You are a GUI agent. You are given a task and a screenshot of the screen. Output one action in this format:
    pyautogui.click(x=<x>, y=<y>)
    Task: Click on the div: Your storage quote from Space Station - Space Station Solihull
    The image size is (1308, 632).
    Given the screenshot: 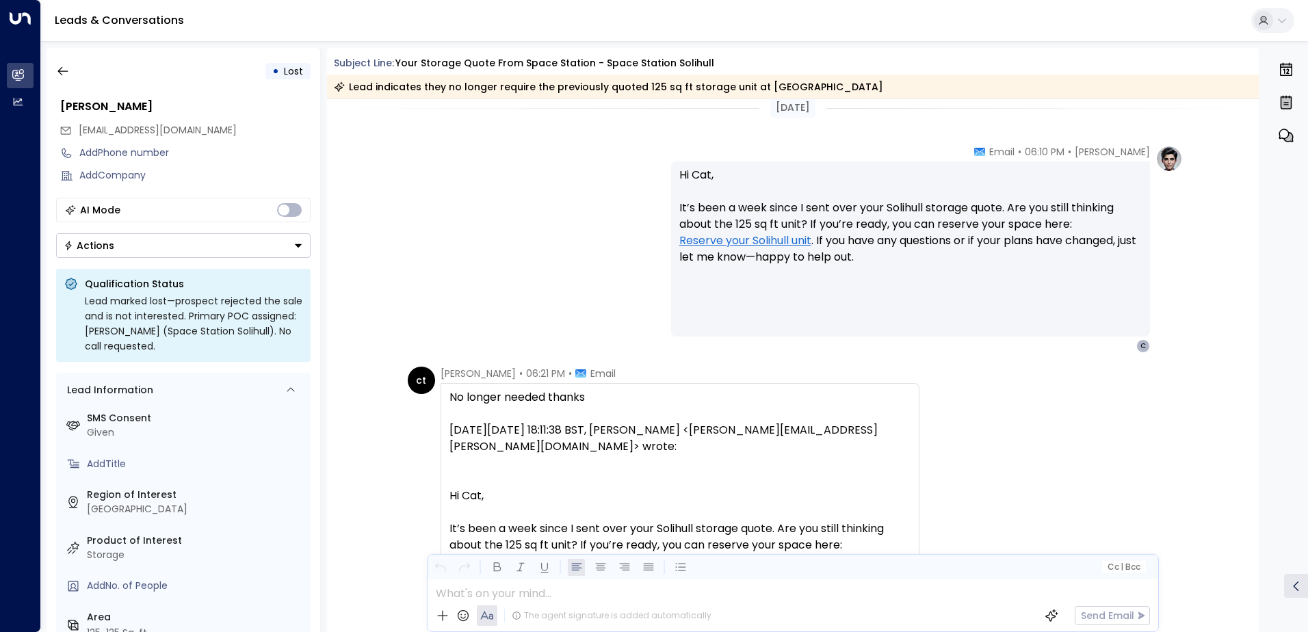 What is the action you would take?
    pyautogui.click(x=555, y=63)
    